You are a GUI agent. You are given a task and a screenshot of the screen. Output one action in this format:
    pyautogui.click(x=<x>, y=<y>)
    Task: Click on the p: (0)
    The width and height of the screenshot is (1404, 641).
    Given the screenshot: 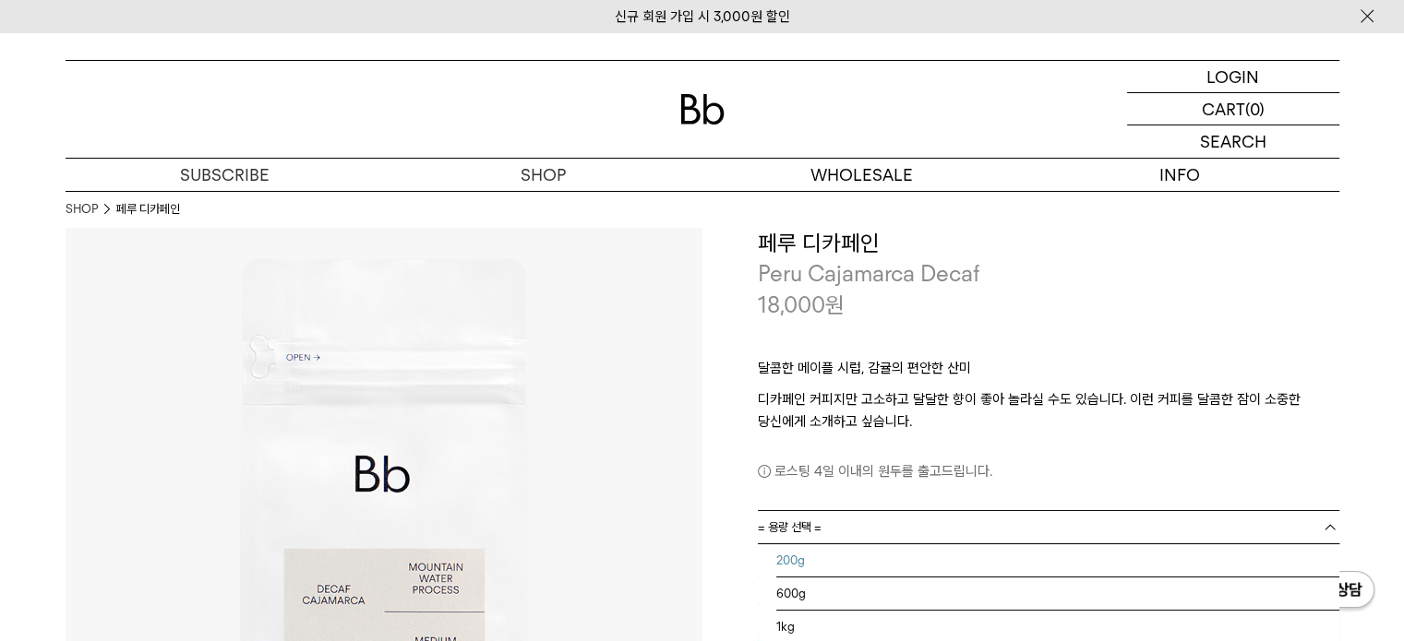 What is the action you would take?
    pyautogui.click(x=1254, y=109)
    